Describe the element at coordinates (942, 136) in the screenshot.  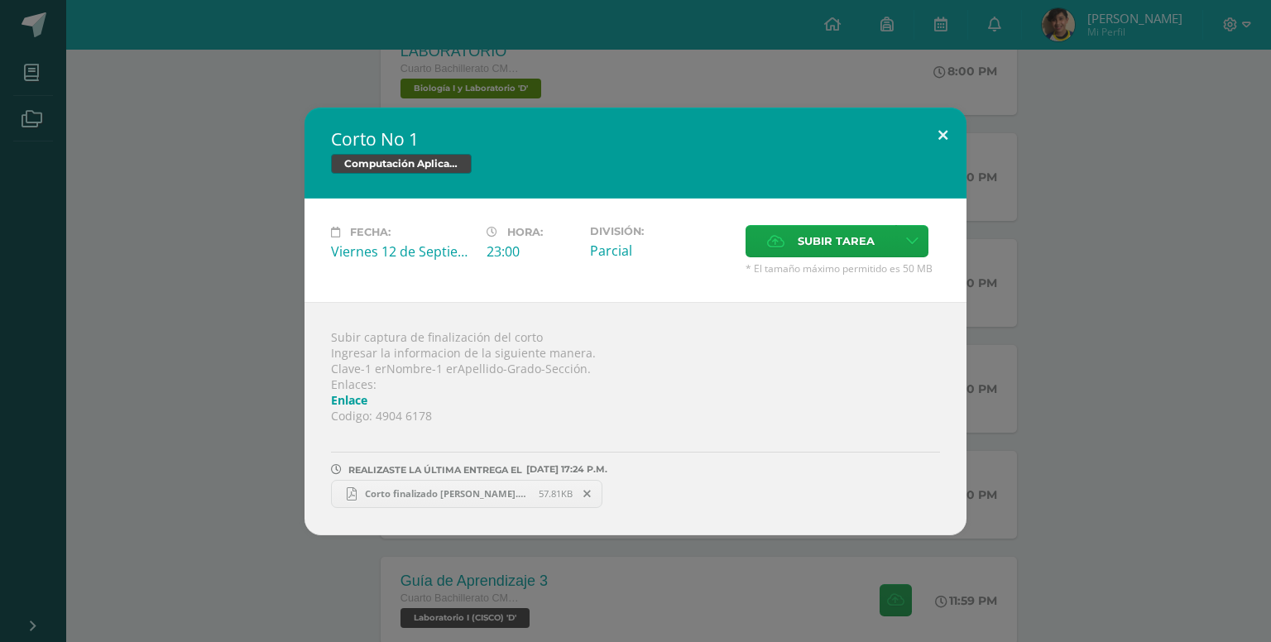
I see `button: Close (Esc)` at that location.